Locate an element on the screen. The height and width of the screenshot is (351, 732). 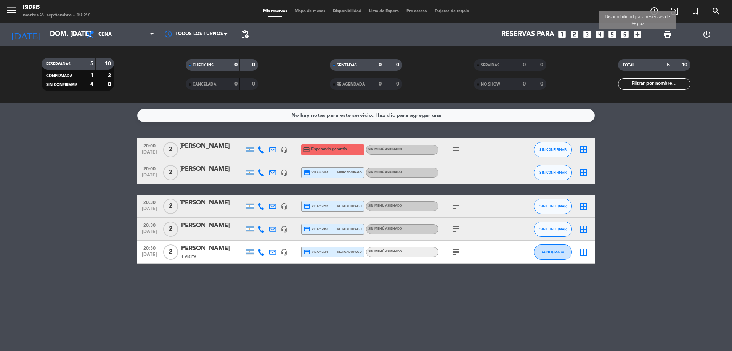
i: looks_4 is located at coordinates (600, 34).